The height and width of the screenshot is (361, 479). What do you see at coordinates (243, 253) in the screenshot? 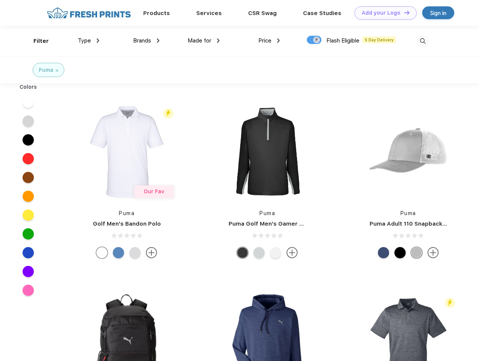
I see `div: Puma Black` at bounding box center [243, 253].